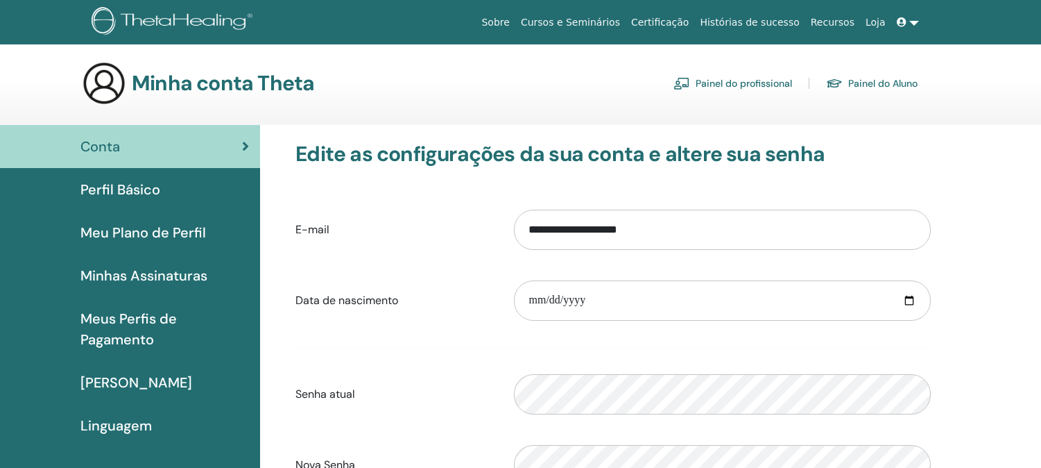  What do you see at coordinates (876, 22) in the screenshot?
I see `font: Loja` at bounding box center [876, 22].